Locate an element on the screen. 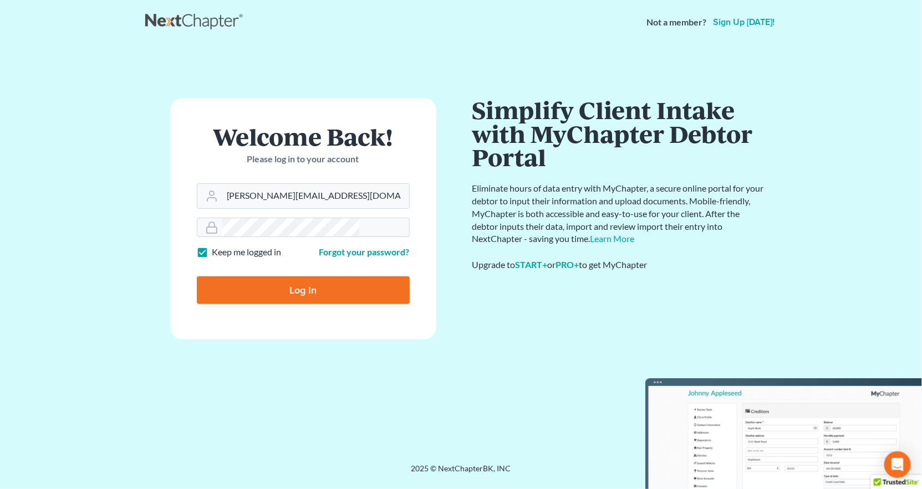  div: Open Intercom Messenger is located at coordinates (897, 465).